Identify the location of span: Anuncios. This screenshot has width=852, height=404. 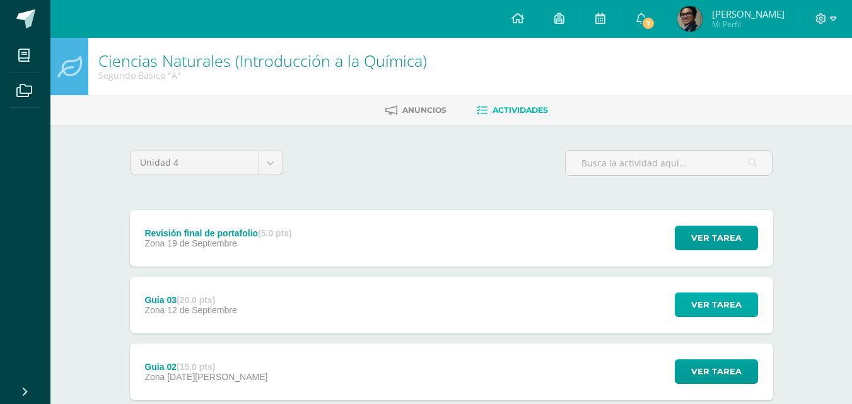
(424, 110).